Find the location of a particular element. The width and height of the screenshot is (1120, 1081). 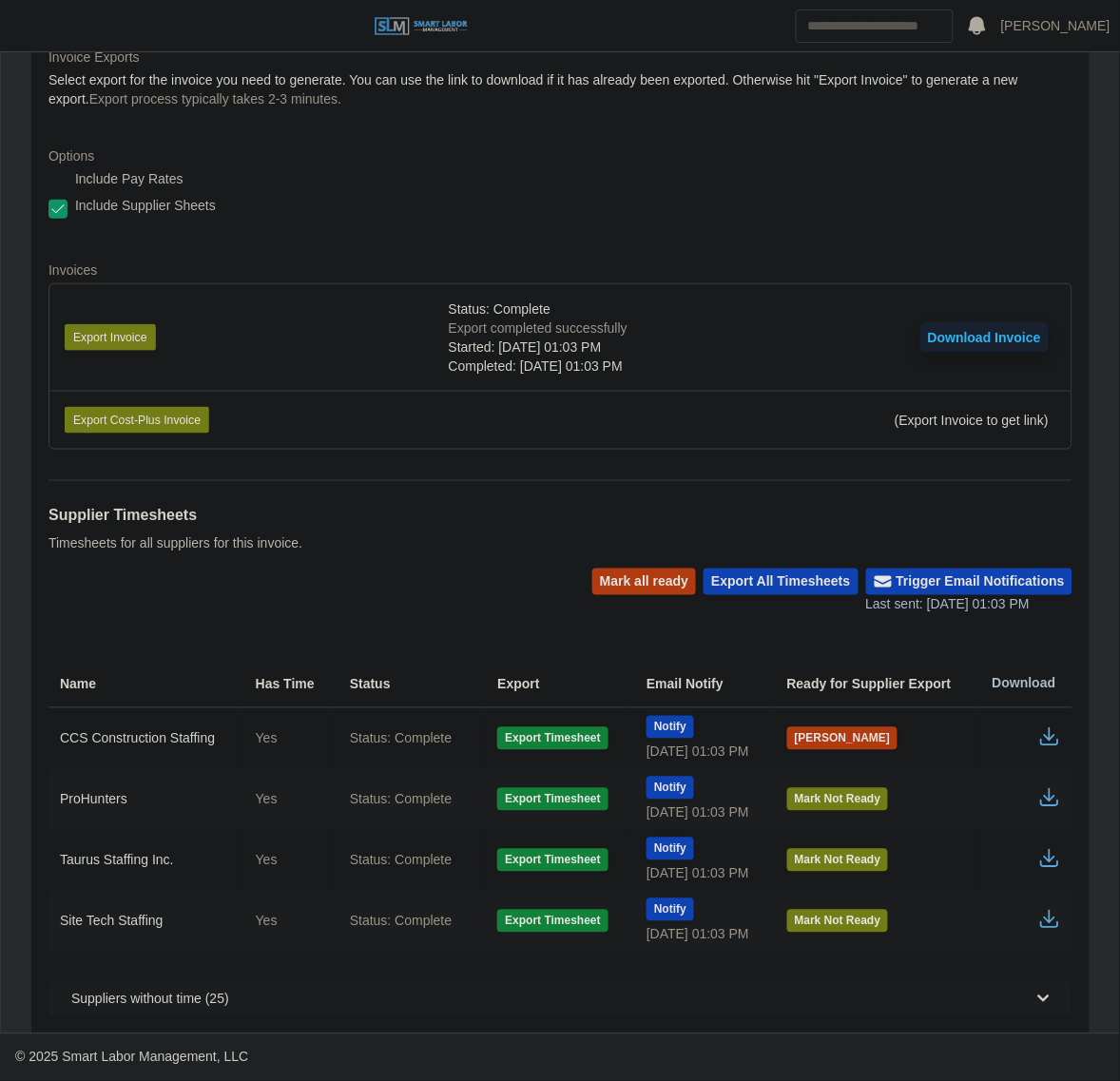

dt: Invoice Exports is located at coordinates (560, 57).